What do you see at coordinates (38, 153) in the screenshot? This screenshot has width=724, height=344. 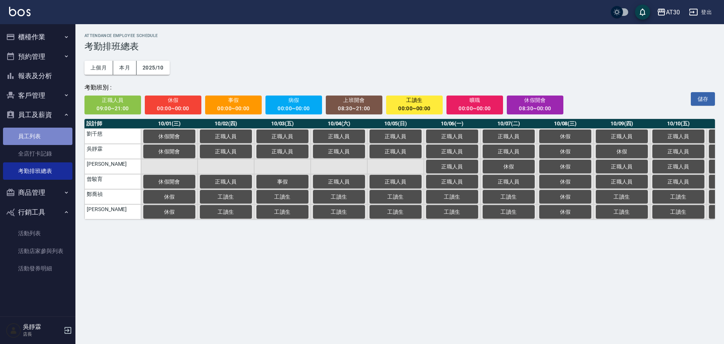 I see `a: 全店打卡記錄` at bounding box center [38, 153].